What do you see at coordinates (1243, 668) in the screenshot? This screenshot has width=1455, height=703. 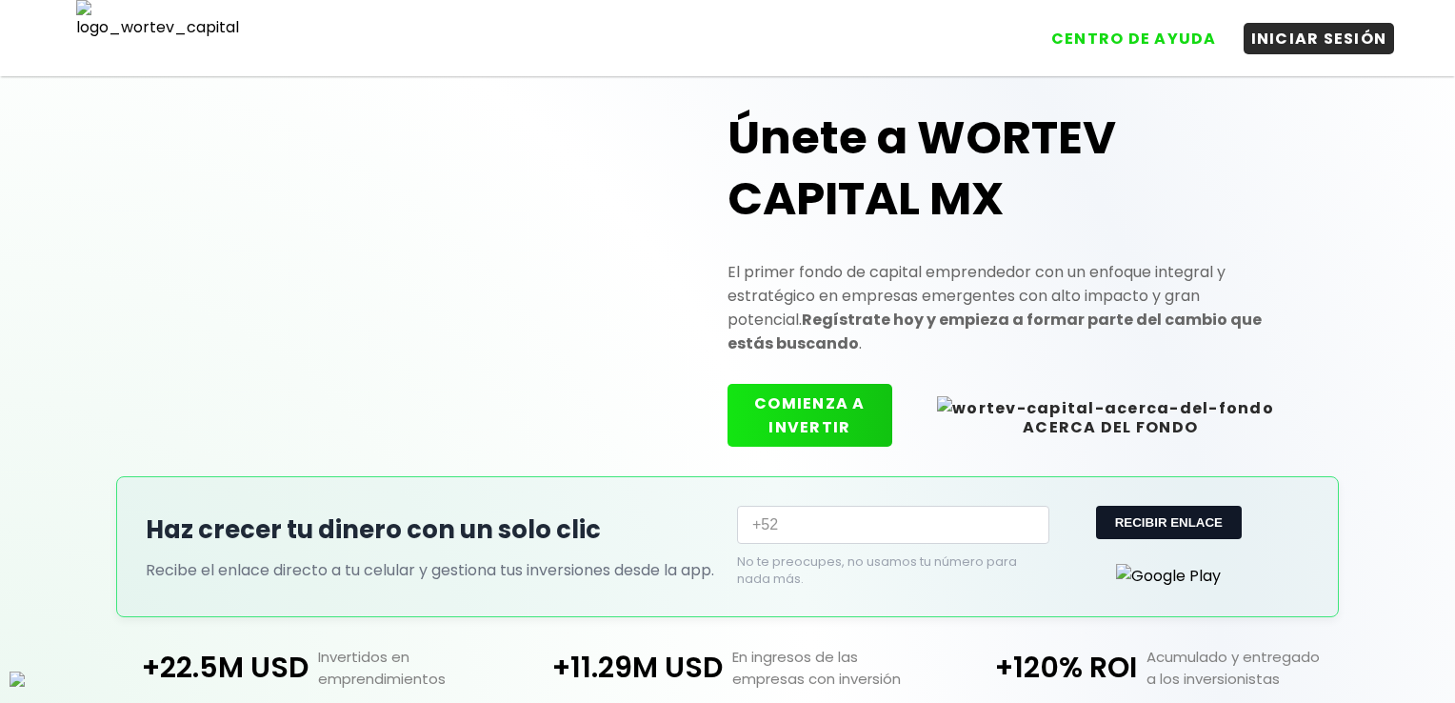 I see `p: Acumulado y entregado a los inversionistas` at bounding box center [1243, 668].